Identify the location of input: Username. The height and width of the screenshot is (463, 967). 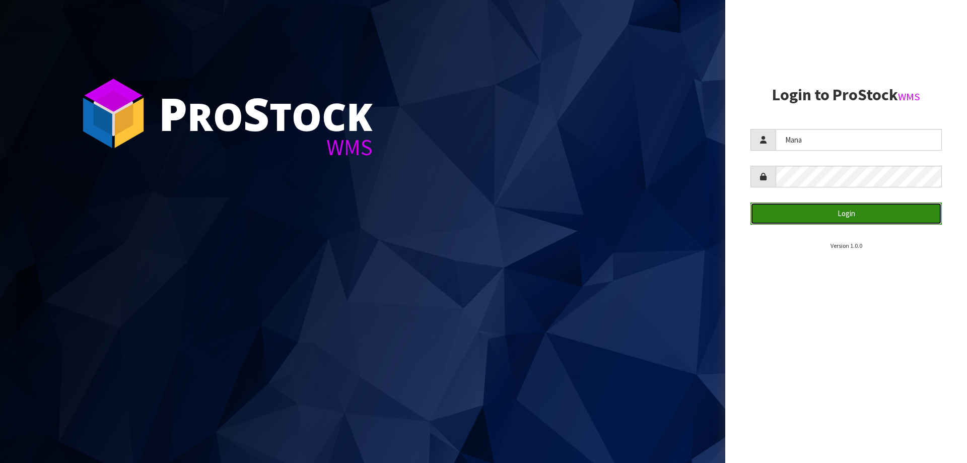
(859, 140).